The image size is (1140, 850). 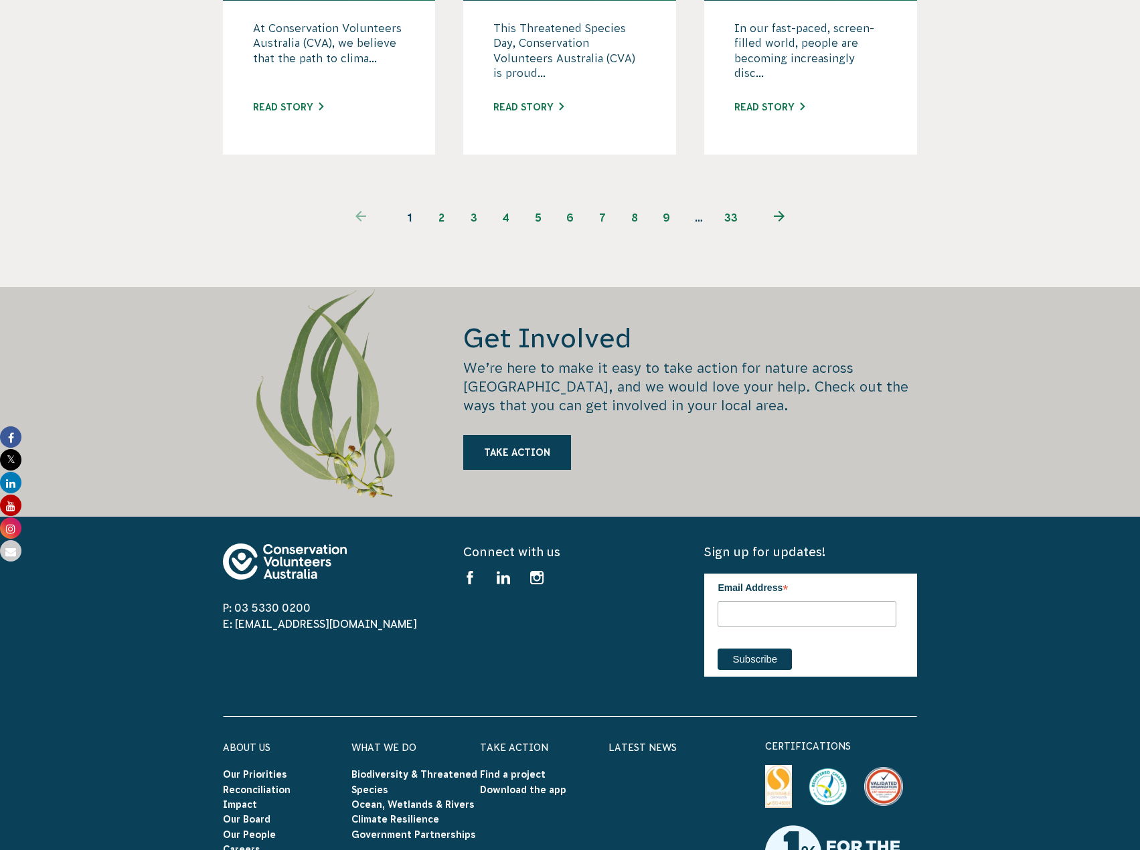 What do you see at coordinates (731, 217) in the screenshot?
I see `a: 33` at bounding box center [731, 217].